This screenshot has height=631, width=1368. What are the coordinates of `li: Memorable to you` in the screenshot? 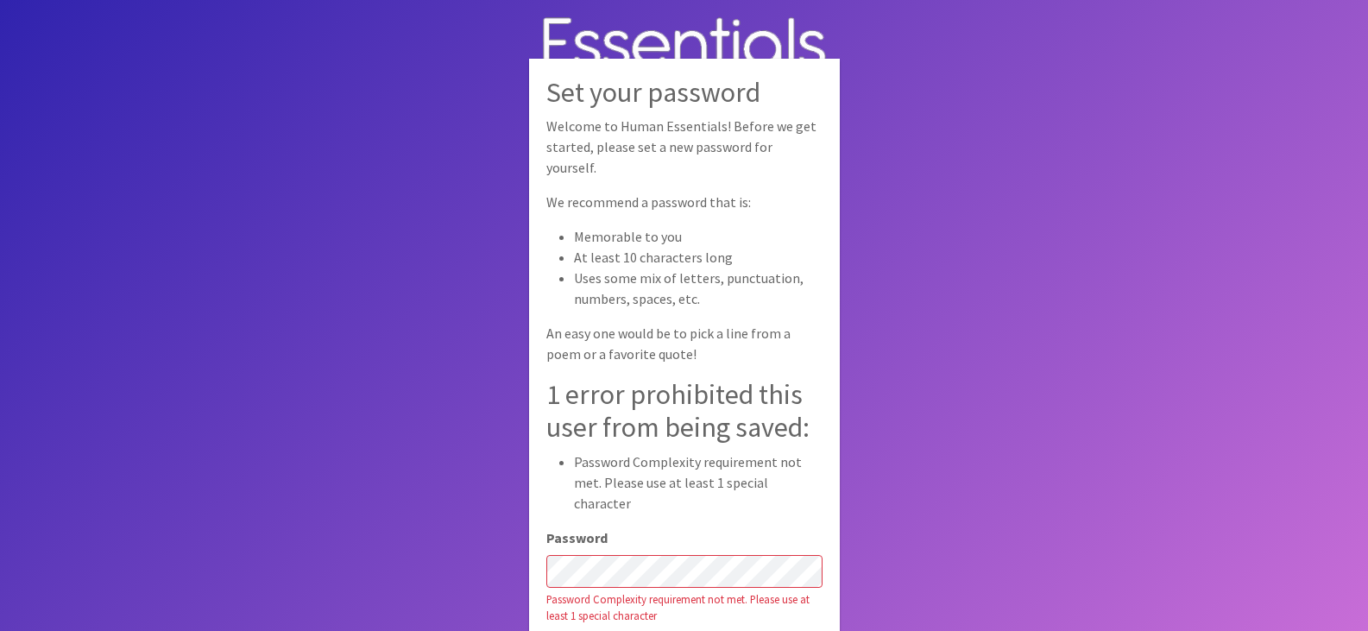 It's located at (698, 236).